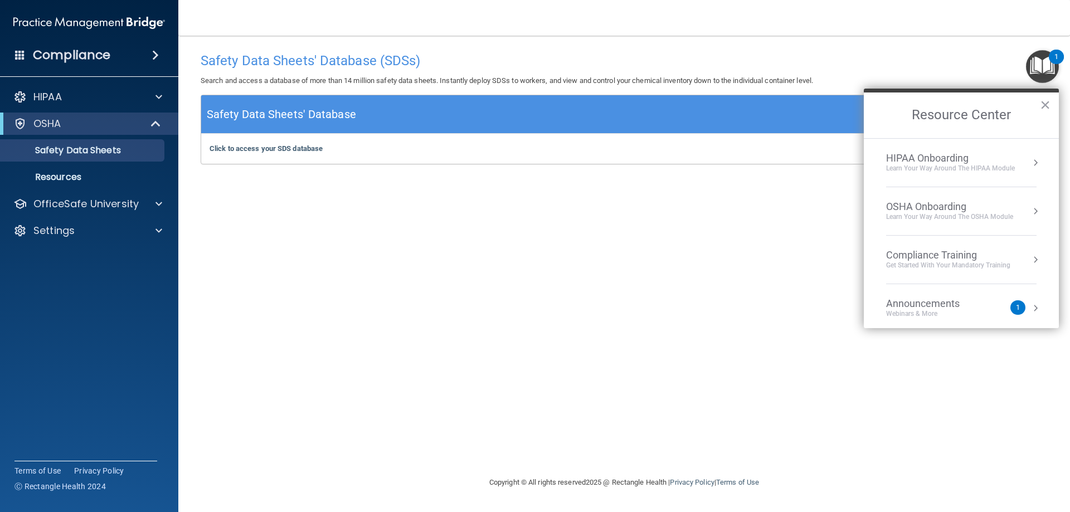 The height and width of the screenshot is (512, 1070). Describe the element at coordinates (951, 168) in the screenshot. I see `div: Learn Your Way around the HIPAA module` at that location.